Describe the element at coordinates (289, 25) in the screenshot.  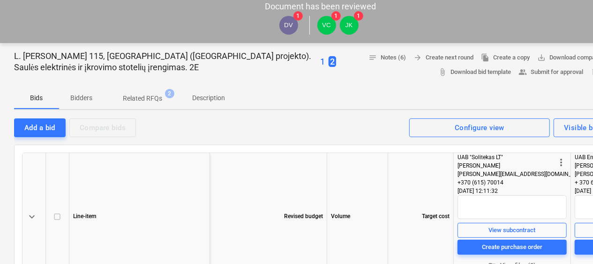
I see `div: Dovydas Vaicius` at that location.